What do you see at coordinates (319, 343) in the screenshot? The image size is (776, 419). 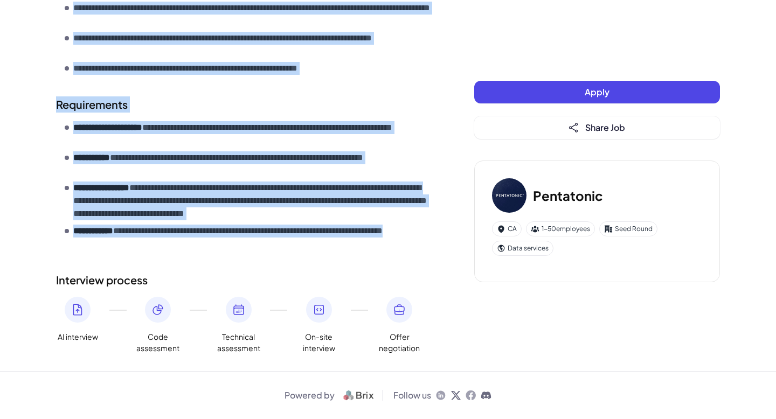 I see `span: On-site interview` at bounding box center [319, 343].